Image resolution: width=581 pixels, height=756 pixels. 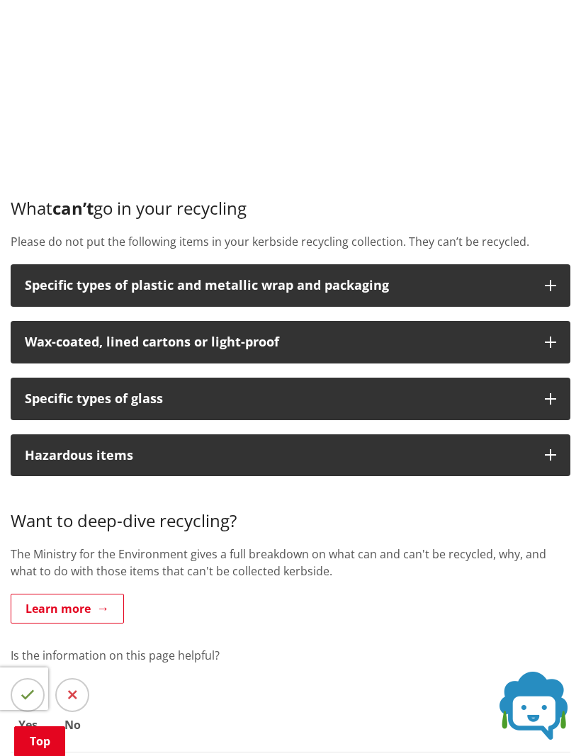 What do you see at coordinates (290, 456) in the screenshot?
I see `button: Hazardous items` at bounding box center [290, 456].